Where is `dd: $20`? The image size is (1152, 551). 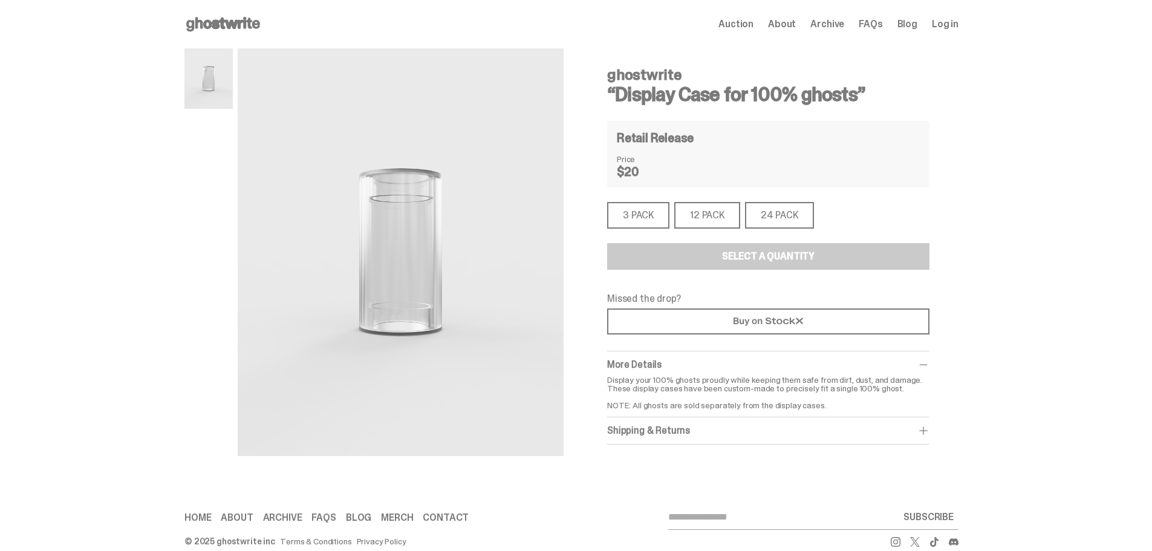 dd: $20 is located at coordinates (647, 172).